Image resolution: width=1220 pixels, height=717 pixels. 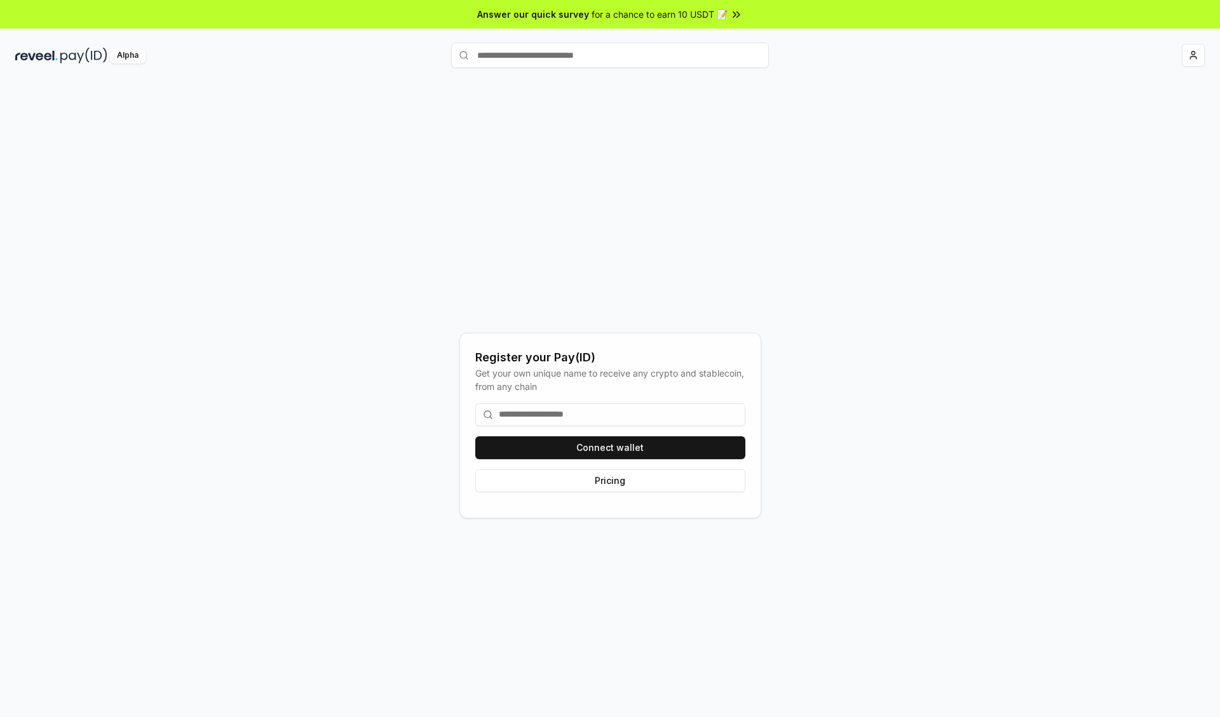 What do you see at coordinates (660, 14) in the screenshot?
I see `span: for a chance to earn 10 USDT 📝` at bounding box center [660, 14].